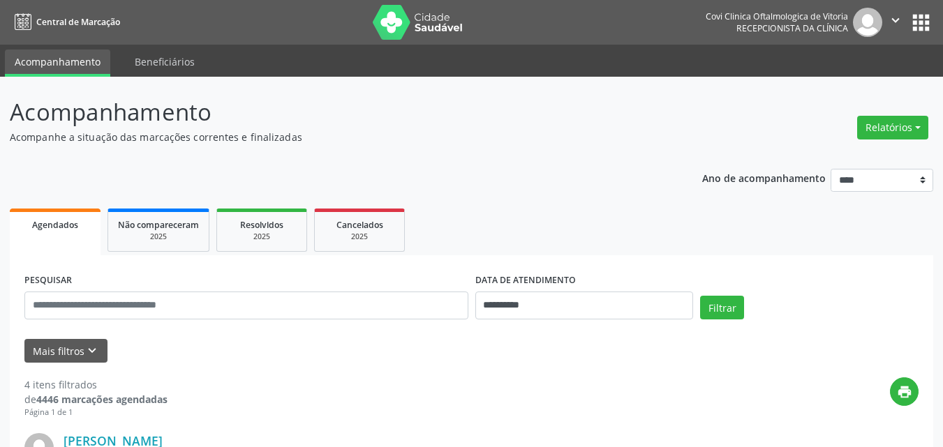 The image size is (943, 447). What do you see at coordinates (57, 63) in the screenshot?
I see `a: Acompanhamento` at bounding box center [57, 63].